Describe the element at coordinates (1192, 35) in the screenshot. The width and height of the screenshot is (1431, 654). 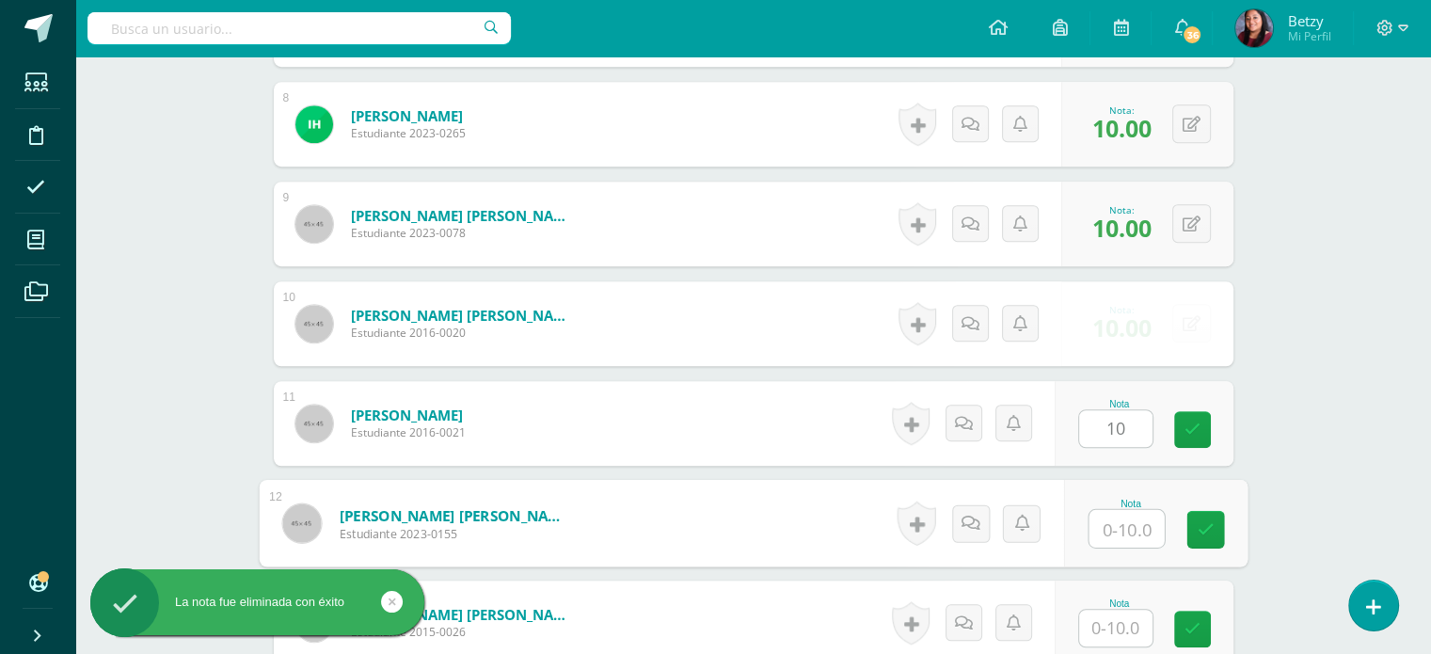
I see `span: 36` at that location.